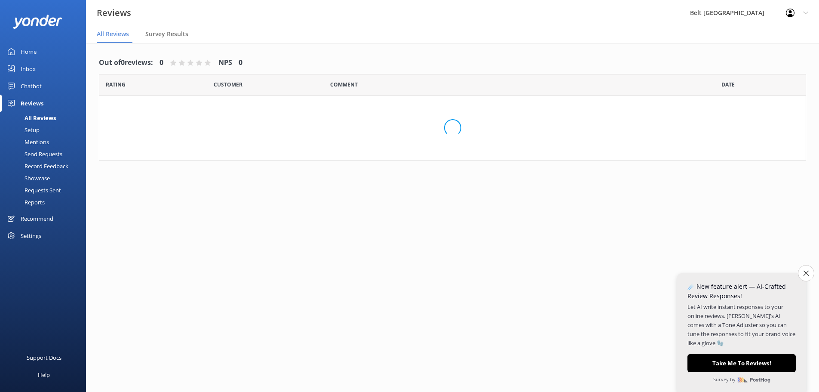 The height and width of the screenshot is (392, 819). What do you see at coordinates (31, 86) in the screenshot?
I see `div: Chatbot` at bounding box center [31, 86].